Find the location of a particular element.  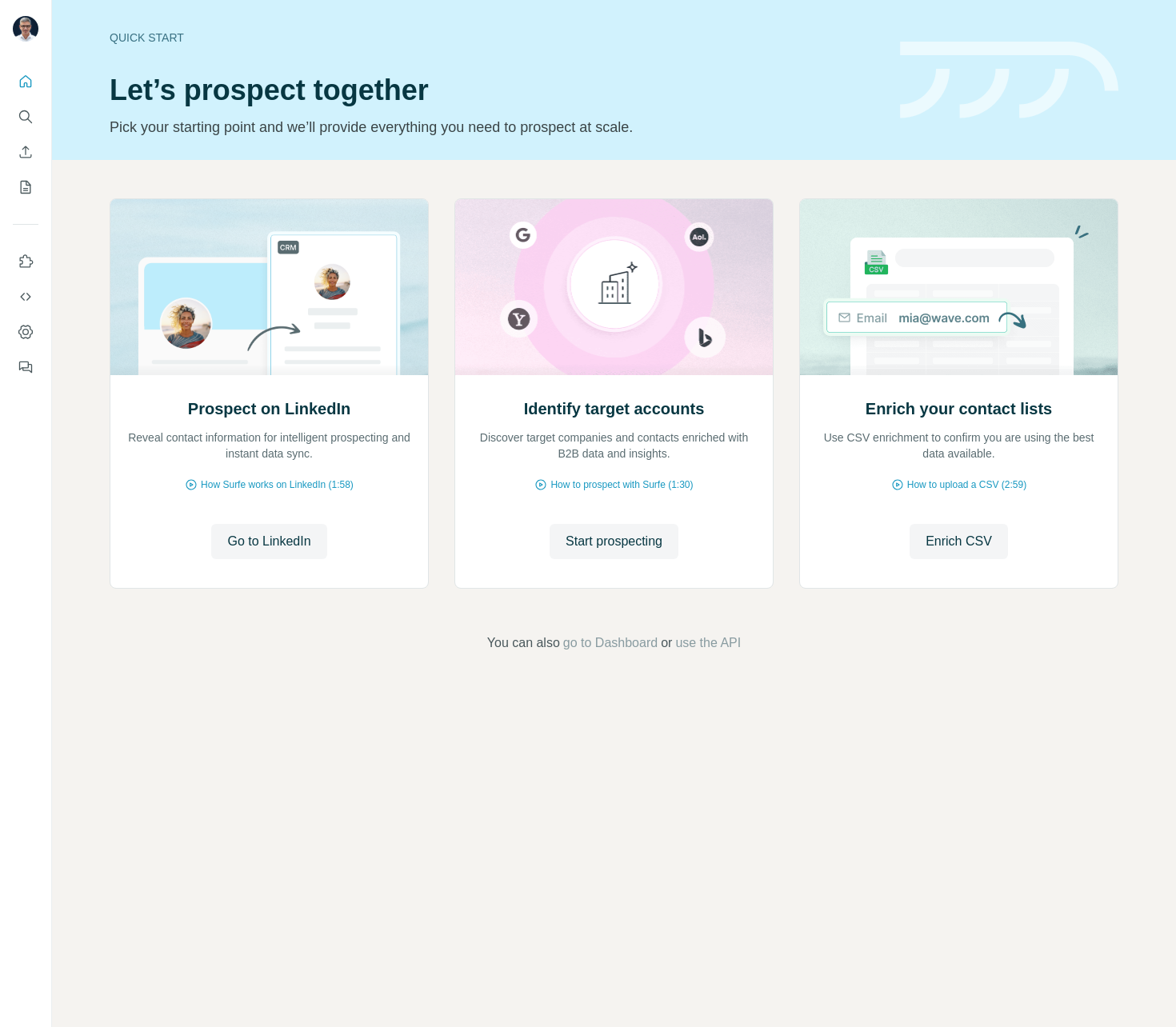

button: Dashboard is located at coordinates (26, 332).